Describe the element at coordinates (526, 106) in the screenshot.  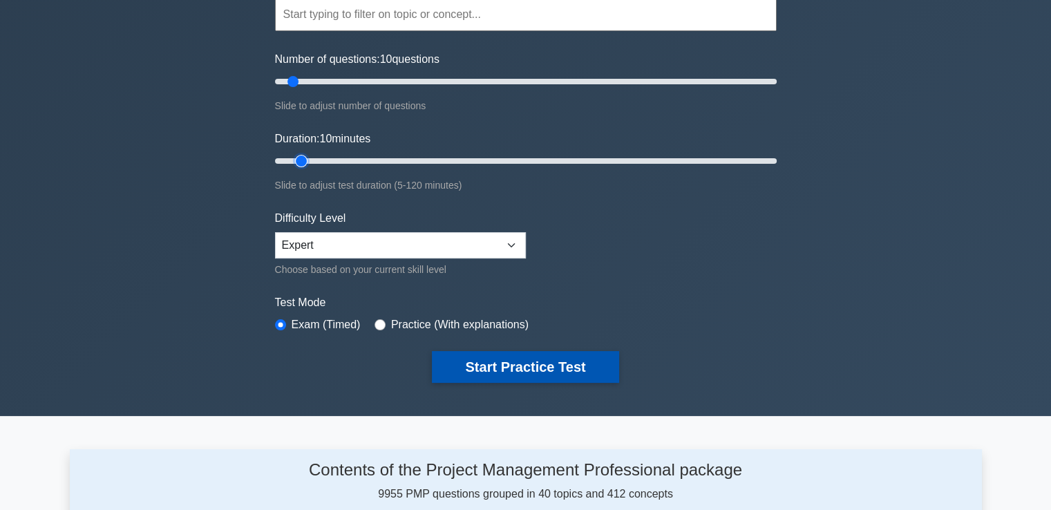
I see `div: Slide to adjust number of questions` at that location.